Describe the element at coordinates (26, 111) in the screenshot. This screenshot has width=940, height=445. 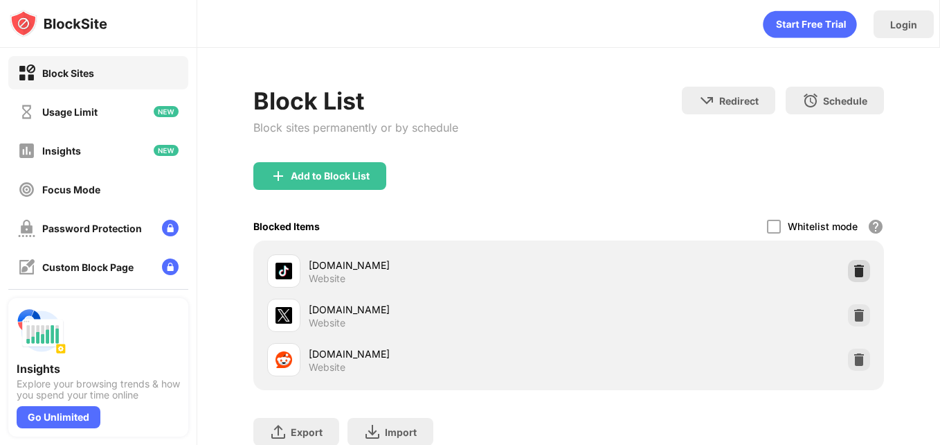
I see `img: time-usage-off.svg` at that location.